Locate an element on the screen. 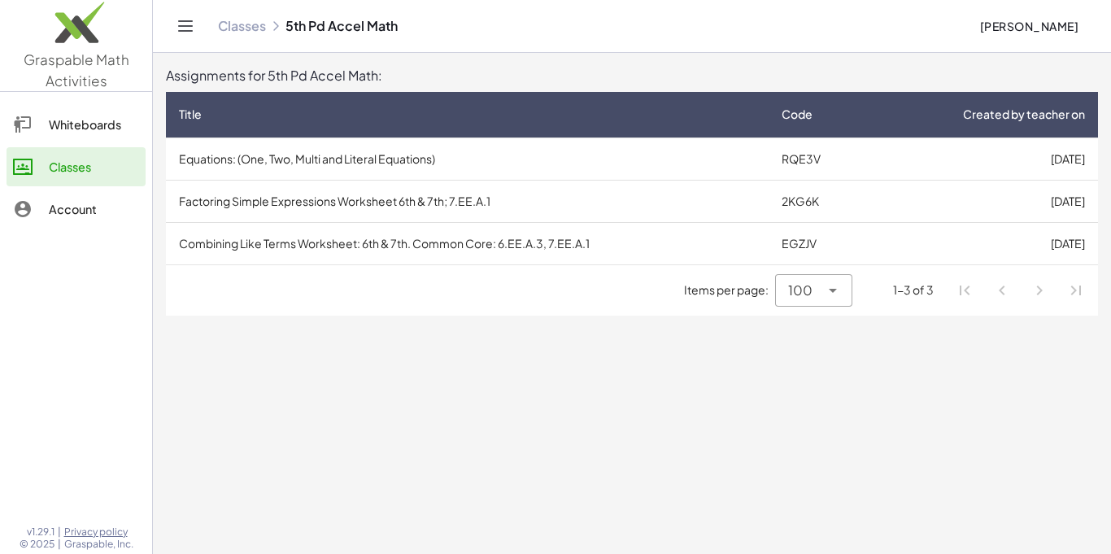 The height and width of the screenshot is (554, 1111). div: Account is located at coordinates (94, 209).